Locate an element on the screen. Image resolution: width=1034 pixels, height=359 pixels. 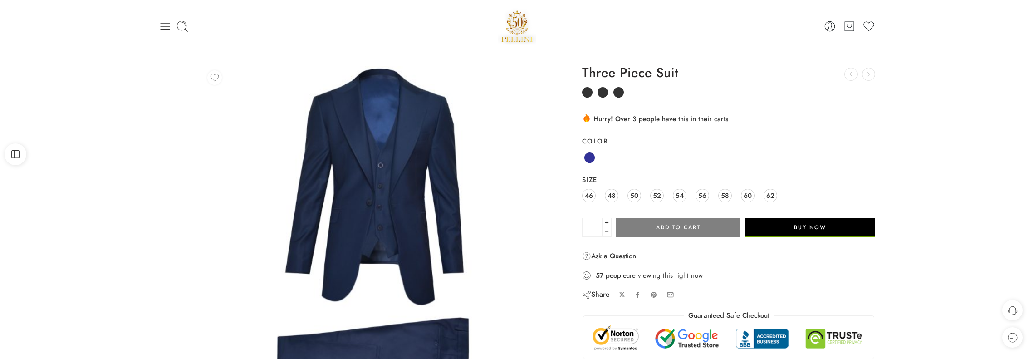
a: 58 is located at coordinates (725, 196).